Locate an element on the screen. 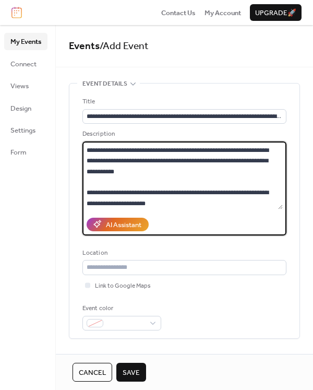 The image size is (313, 390). span: Event details is located at coordinates (105, 84).